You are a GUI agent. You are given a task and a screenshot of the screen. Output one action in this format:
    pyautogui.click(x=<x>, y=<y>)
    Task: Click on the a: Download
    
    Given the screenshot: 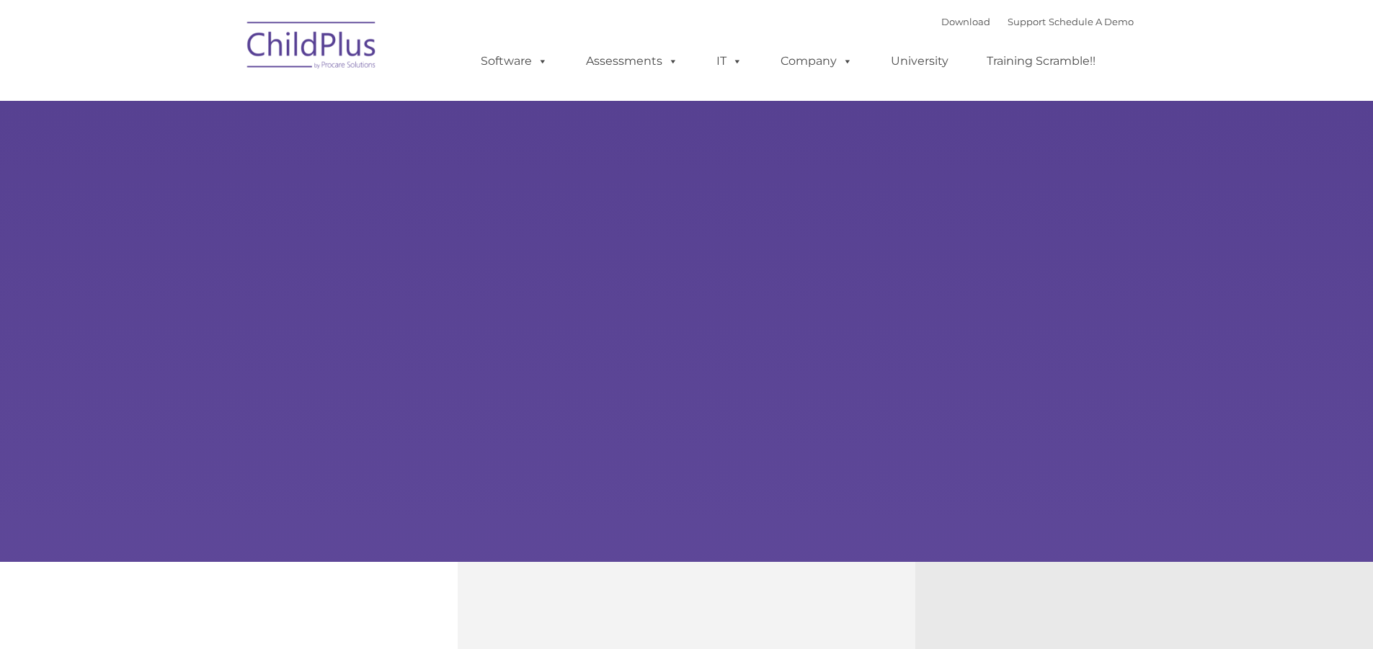 What is the action you would take?
    pyautogui.click(x=966, y=22)
    